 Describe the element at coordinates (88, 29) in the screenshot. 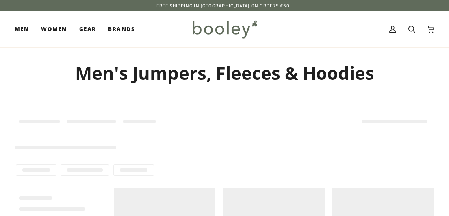

I see `div: Gear` at that location.